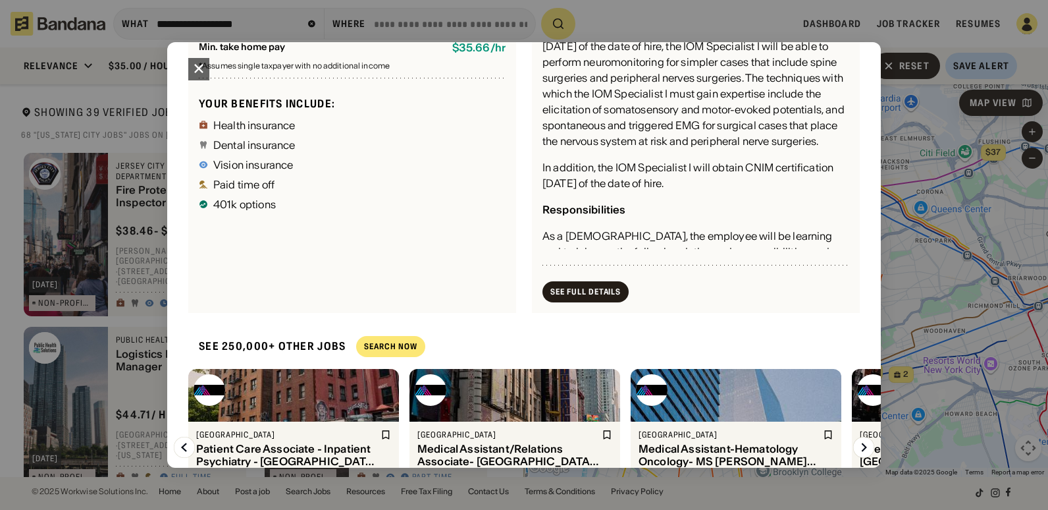 The height and width of the screenshot is (510, 1048). I want to click on div: Dental insurance, so click(254, 145).